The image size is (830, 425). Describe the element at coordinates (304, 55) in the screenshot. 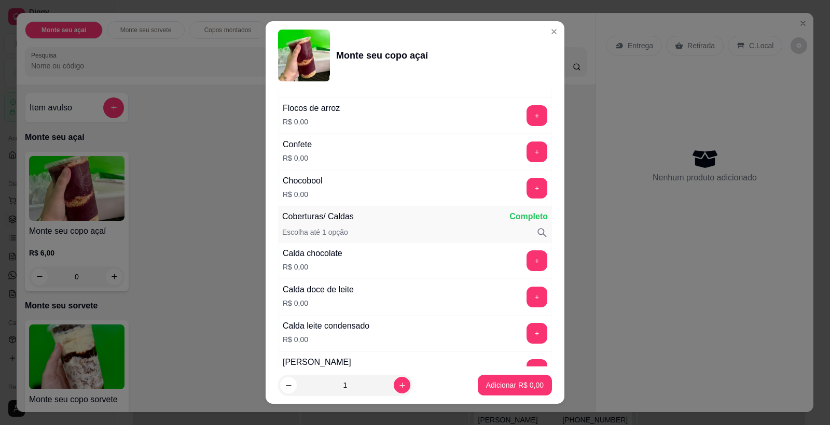

I see `img: product-image` at that location.